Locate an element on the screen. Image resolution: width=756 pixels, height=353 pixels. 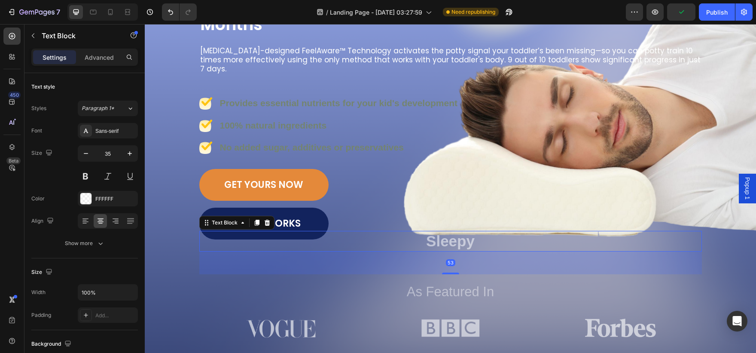
p: As Featured In is located at coordinates (306, 268).